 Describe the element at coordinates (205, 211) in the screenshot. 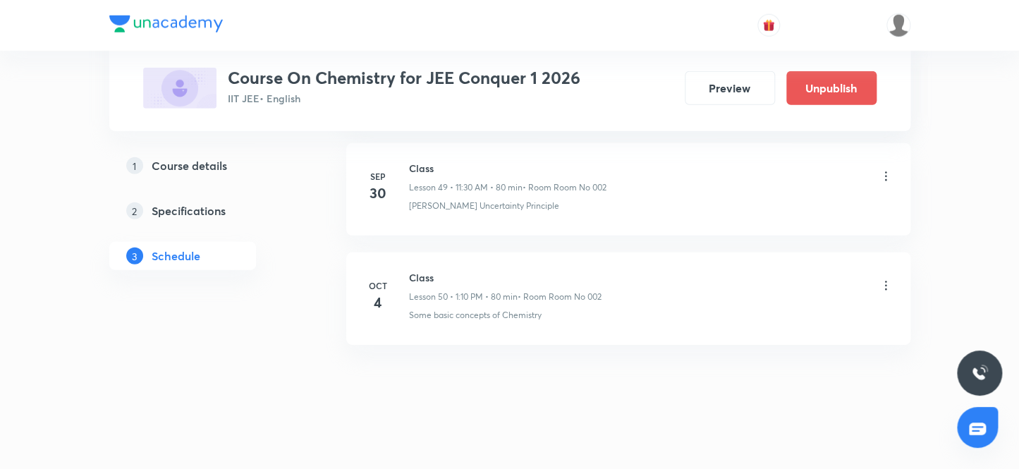

I see `a: 2Specifications` at that location.